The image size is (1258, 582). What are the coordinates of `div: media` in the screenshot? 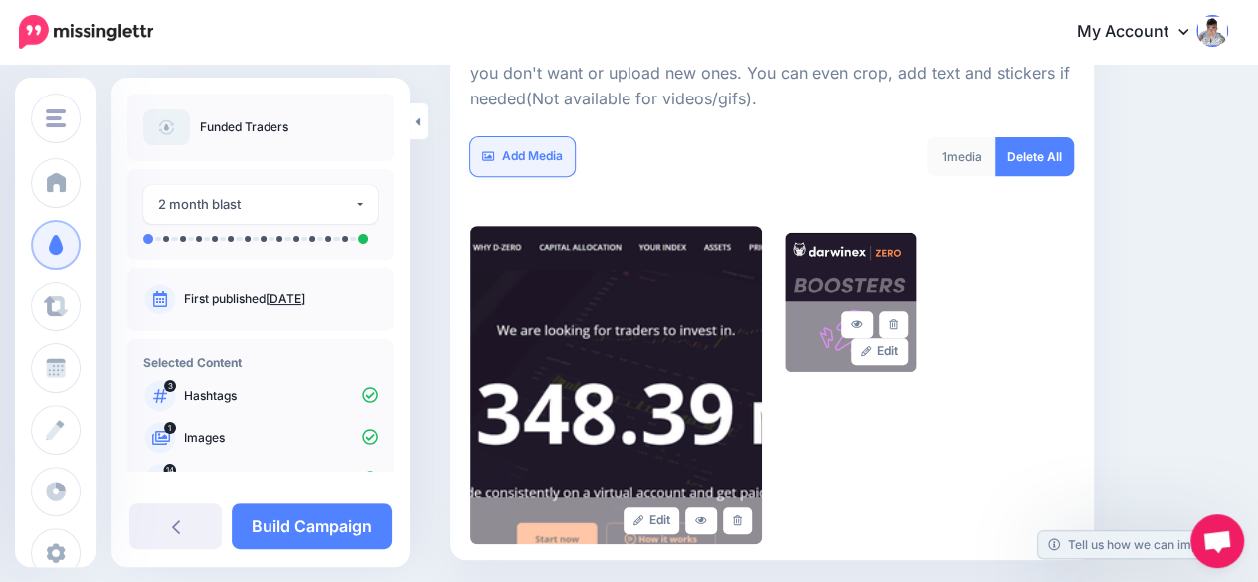 It's located at (962, 156).